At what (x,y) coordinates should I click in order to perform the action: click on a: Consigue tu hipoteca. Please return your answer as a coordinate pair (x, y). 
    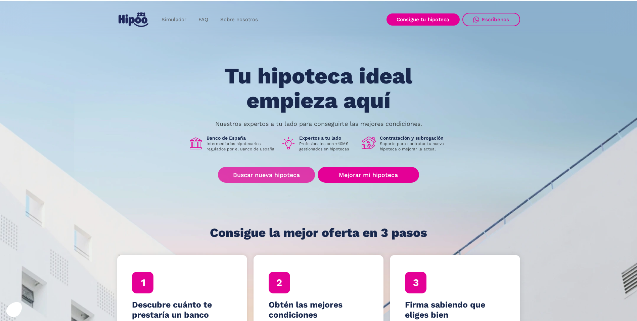
    Looking at the image, I should click on (423, 19).